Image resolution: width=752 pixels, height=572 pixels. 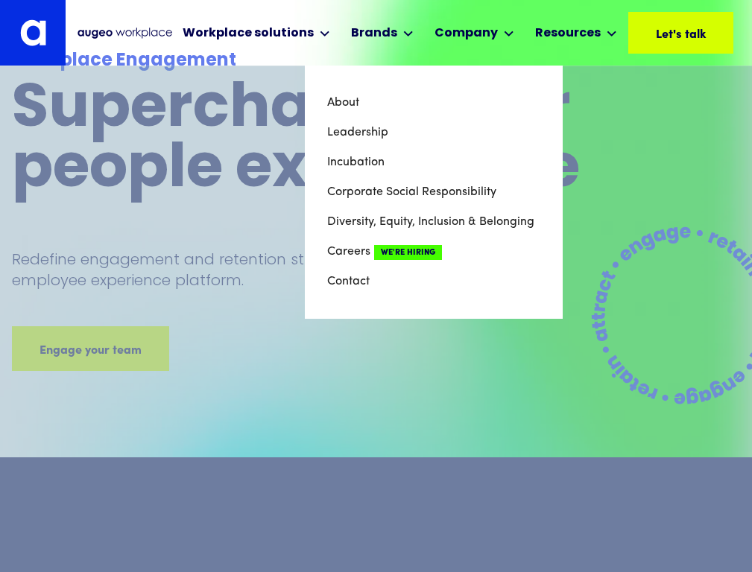 I want to click on a: Leadership, so click(x=434, y=133).